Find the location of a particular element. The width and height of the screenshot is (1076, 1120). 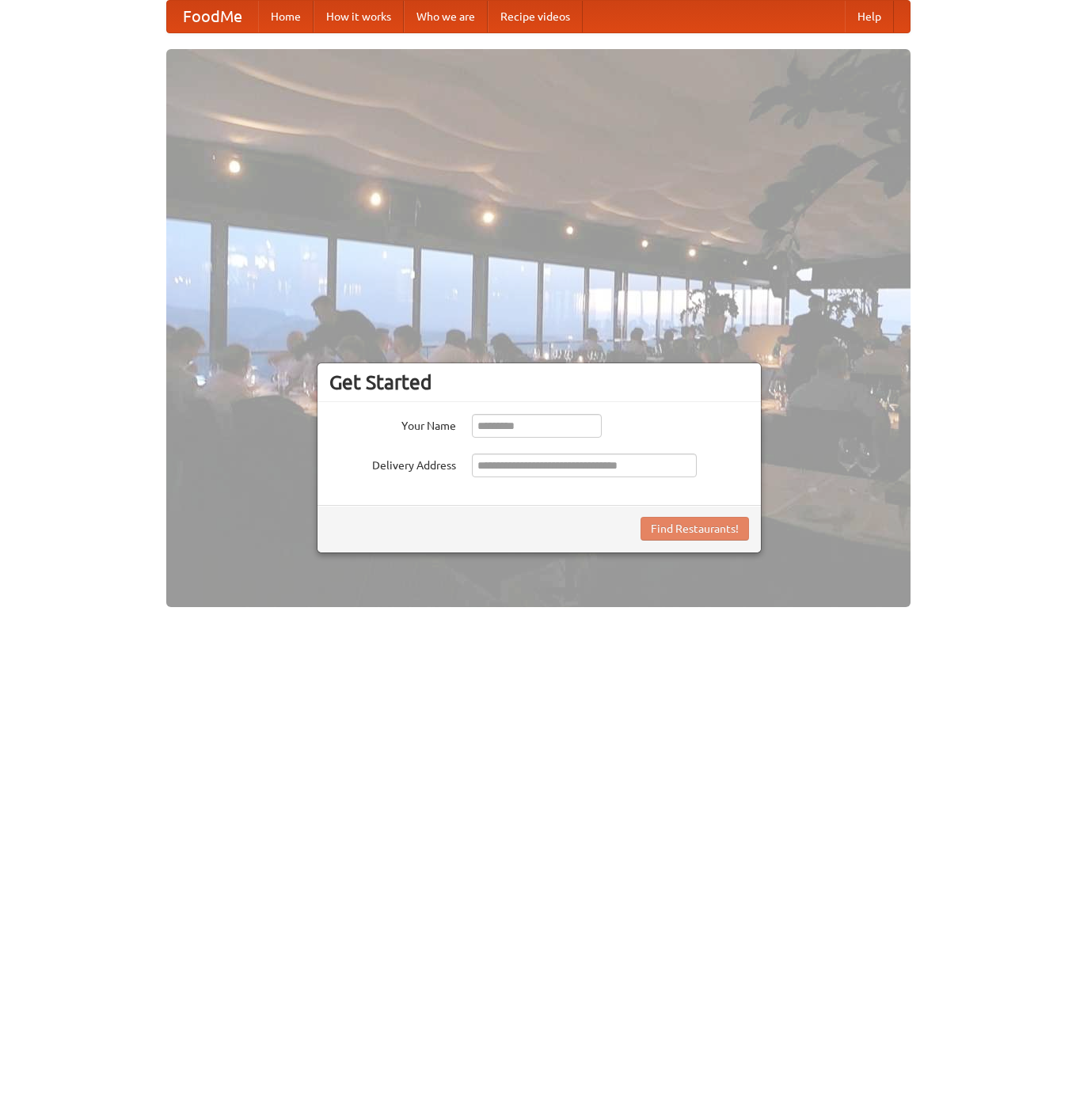

button: Find Restaurants! is located at coordinates (695, 528).